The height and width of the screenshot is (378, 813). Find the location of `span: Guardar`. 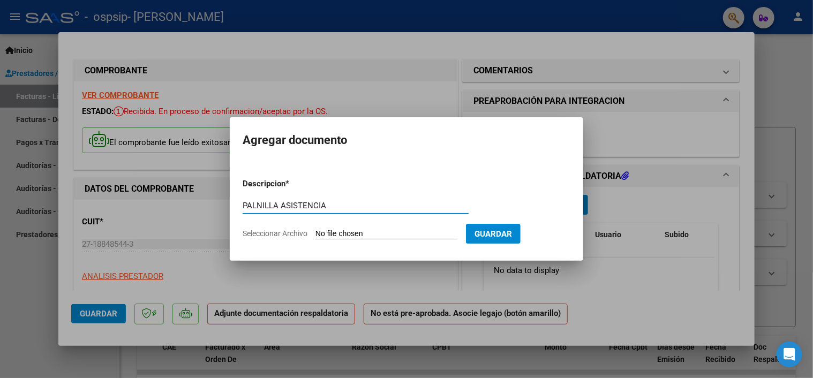

span: Guardar is located at coordinates (493, 234).